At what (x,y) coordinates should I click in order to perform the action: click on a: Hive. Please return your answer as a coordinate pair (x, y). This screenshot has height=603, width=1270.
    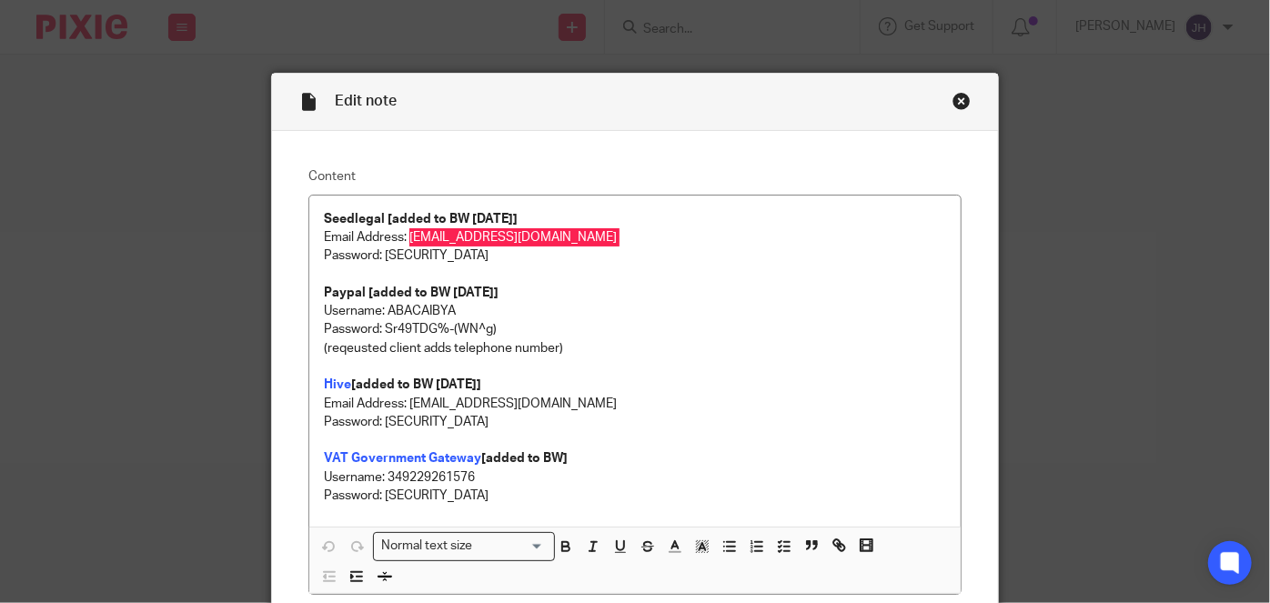
    Looking at the image, I should click on (338, 385).